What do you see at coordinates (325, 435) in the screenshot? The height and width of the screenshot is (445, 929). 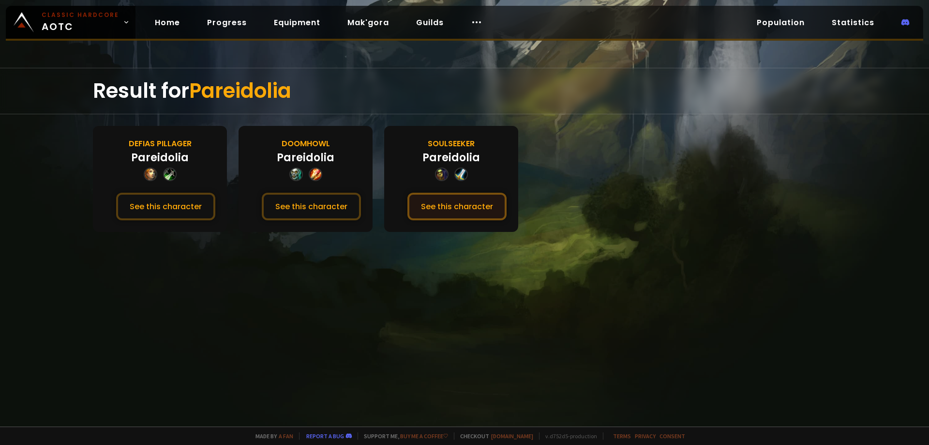 I see `a: Report a bug` at bounding box center [325, 435].